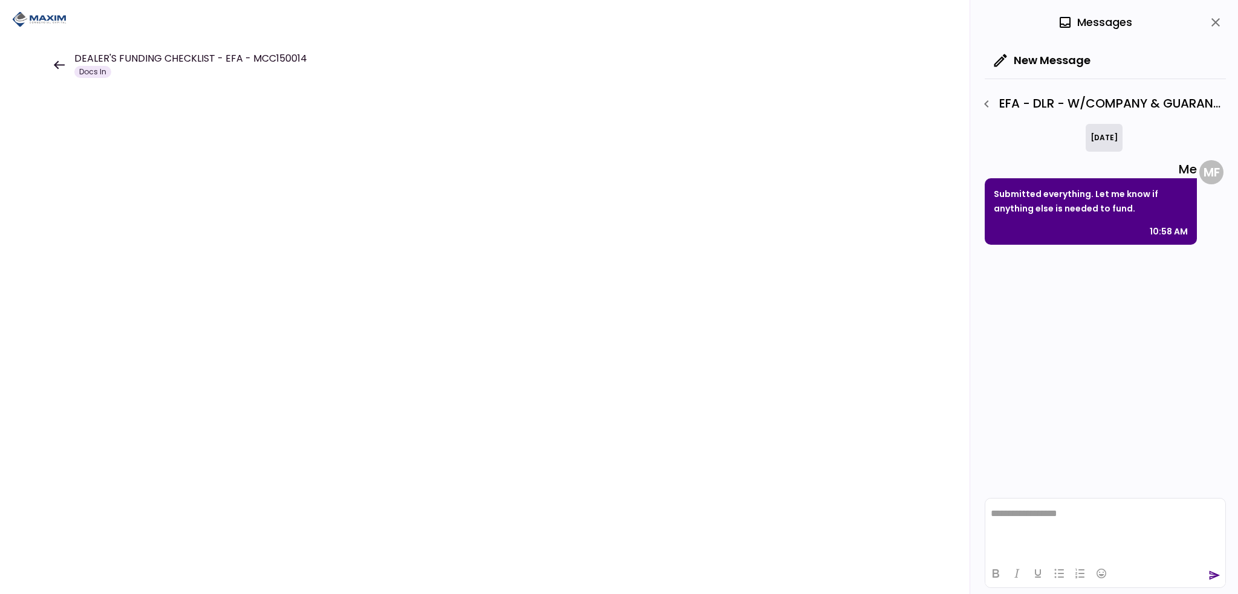 The width and height of the screenshot is (1238, 594). Describe the element at coordinates (1214, 575) in the screenshot. I see `button: send` at that location.